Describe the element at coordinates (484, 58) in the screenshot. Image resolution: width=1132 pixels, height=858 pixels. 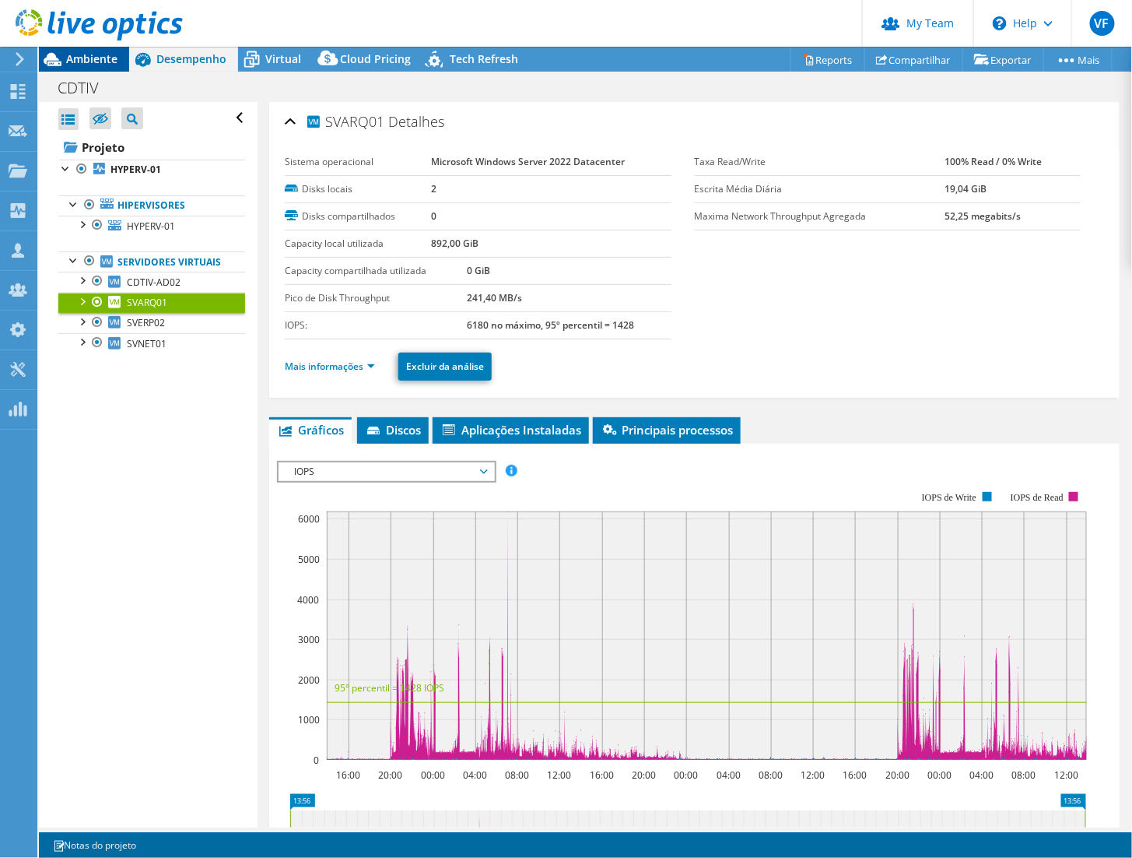
I see `span: Tech Refresh` at that location.